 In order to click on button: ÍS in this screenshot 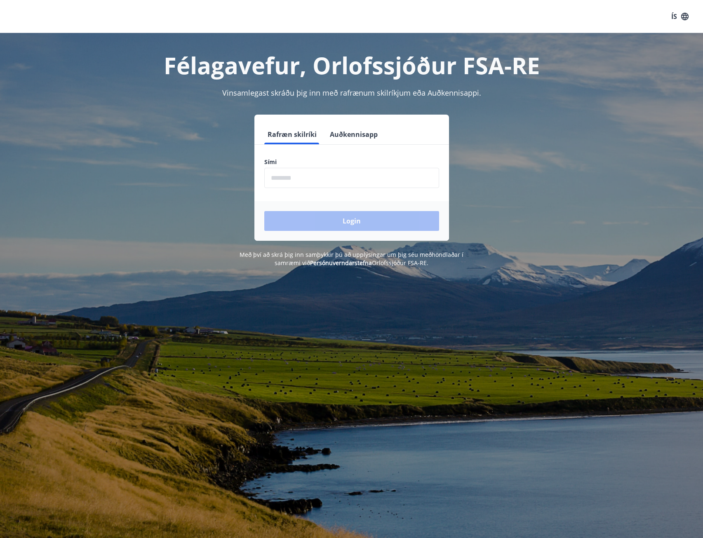, I will do `click(680, 16)`.